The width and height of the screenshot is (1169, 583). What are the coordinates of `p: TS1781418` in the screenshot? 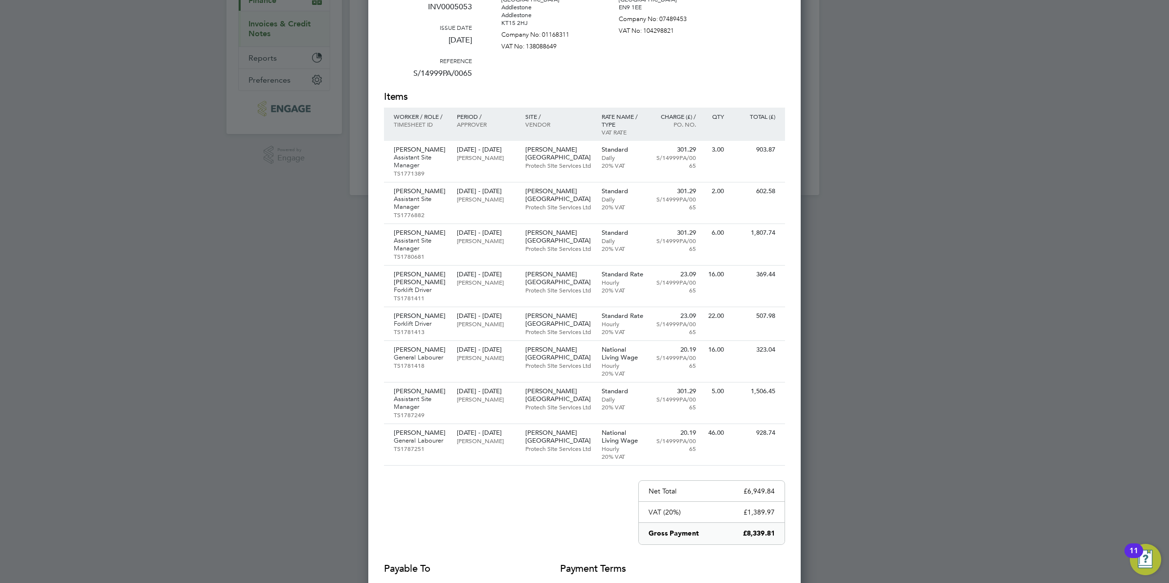 It's located at (420, 365).